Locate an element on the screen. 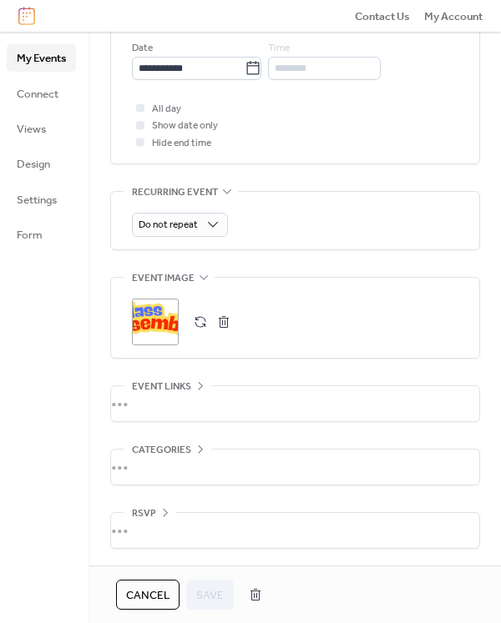 Image resolution: width=501 pixels, height=623 pixels. span: Cancel is located at coordinates (148, 596).